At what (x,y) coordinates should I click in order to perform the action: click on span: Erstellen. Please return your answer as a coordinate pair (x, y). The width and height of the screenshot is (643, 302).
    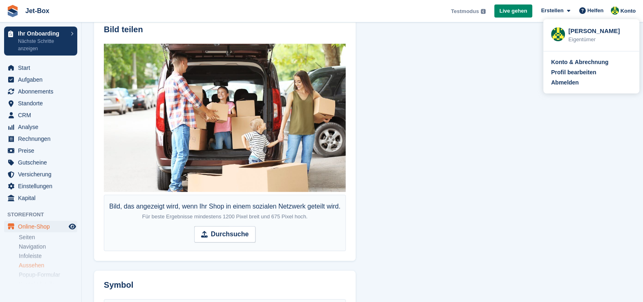
    Looking at the image, I should click on (552, 11).